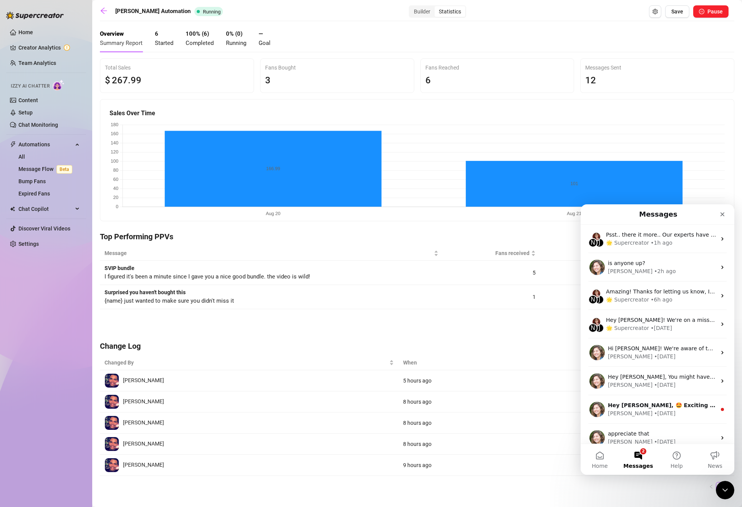  Describe the element at coordinates (544, 363) in the screenshot. I see `span: When` at that location.